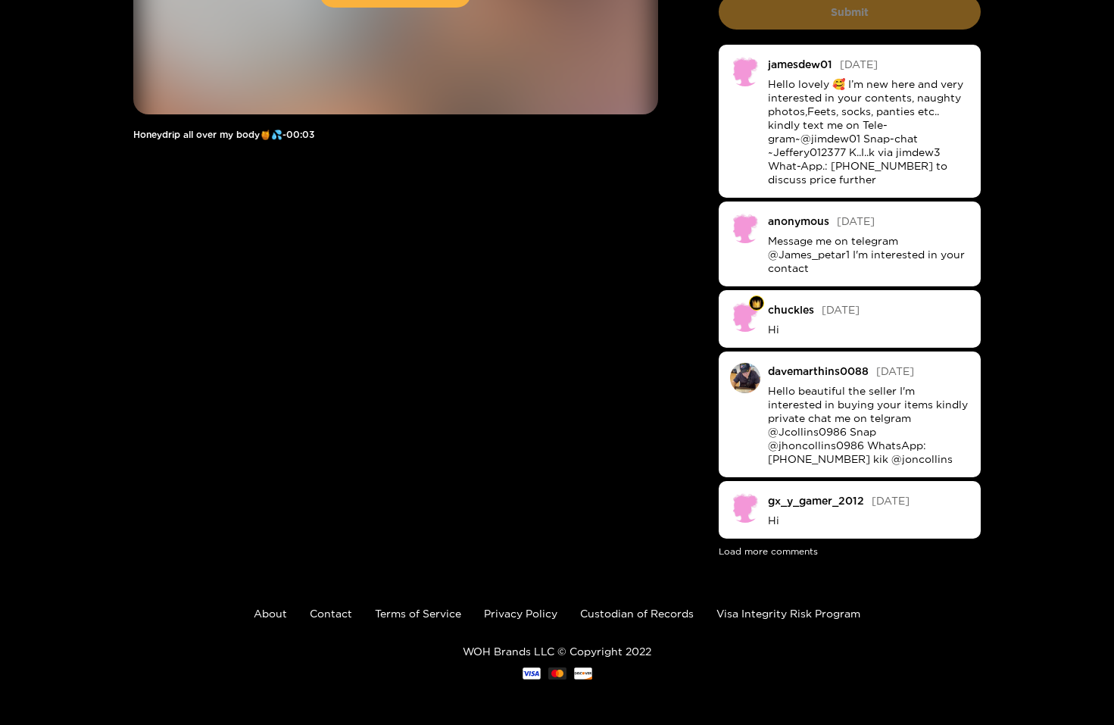 This screenshot has width=1114, height=725. Describe the element at coordinates (816, 500) in the screenshot. I see `div: gx_y_gamer_2012` at that location.